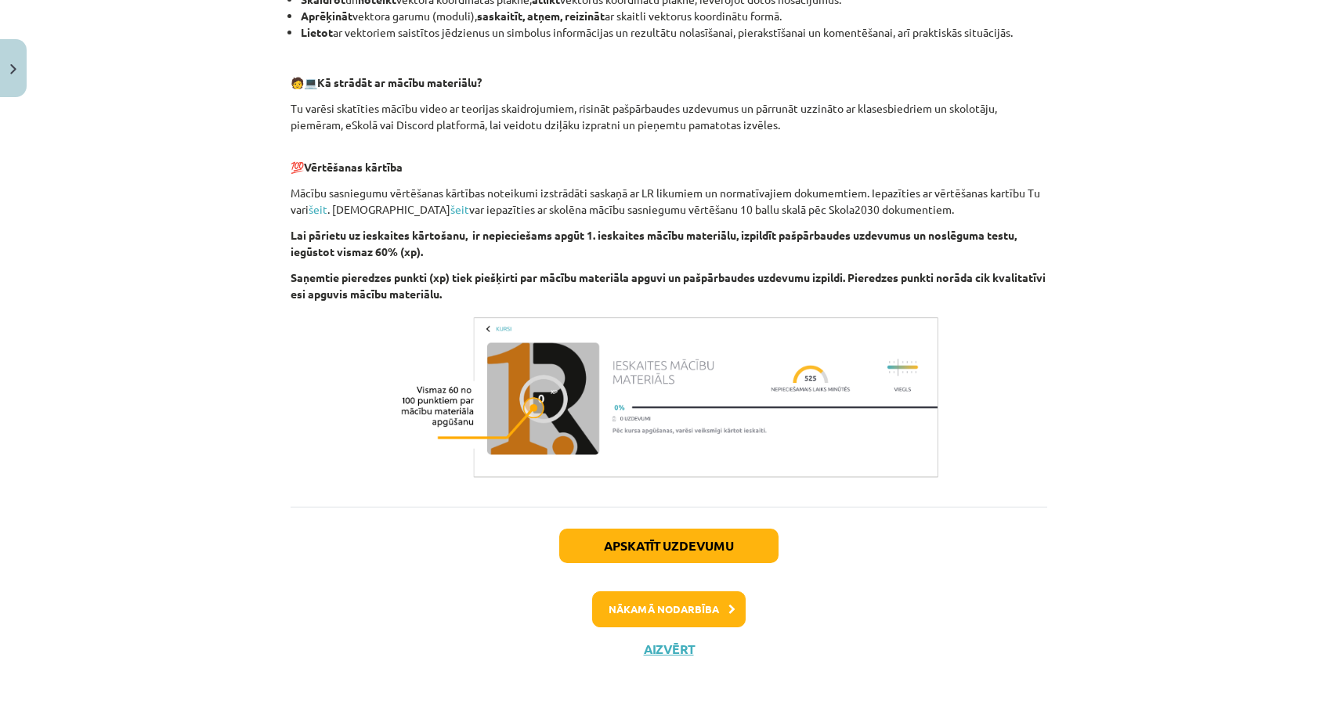  I want to click on button: Apskatīt uzdevumu, so click(669, 546).